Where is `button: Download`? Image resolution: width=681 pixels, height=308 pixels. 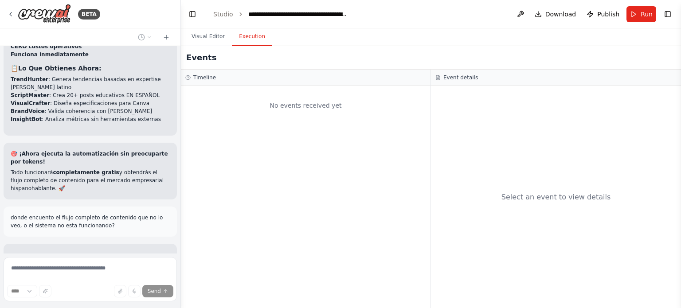
button: Download is located at coordinates (556, 14).